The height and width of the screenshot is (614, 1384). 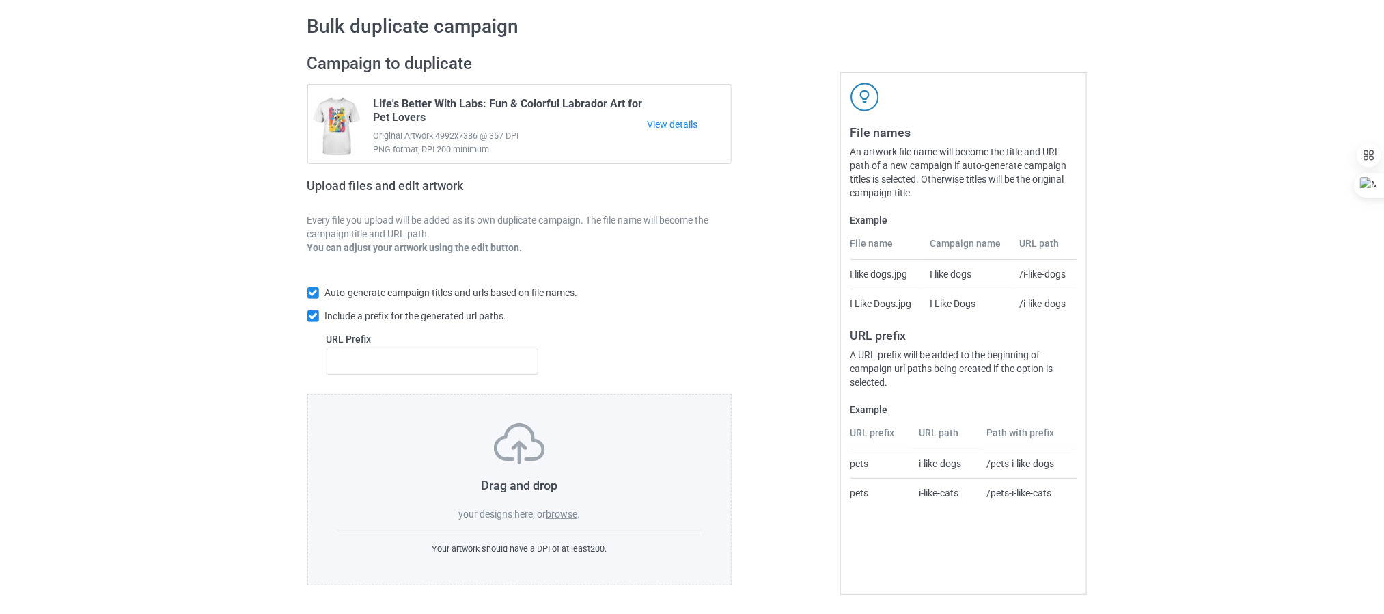 What do you see at coordinates (520, 227) in the screenshot?
I see `p: Every file you upload will be added as its own duplicate campaign. The file name will become the ...` at bounding box center [520, 227].